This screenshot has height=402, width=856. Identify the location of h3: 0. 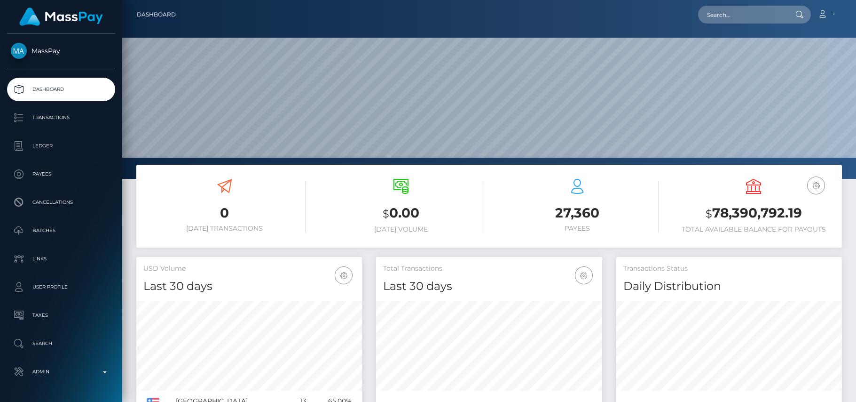
(224, 213).